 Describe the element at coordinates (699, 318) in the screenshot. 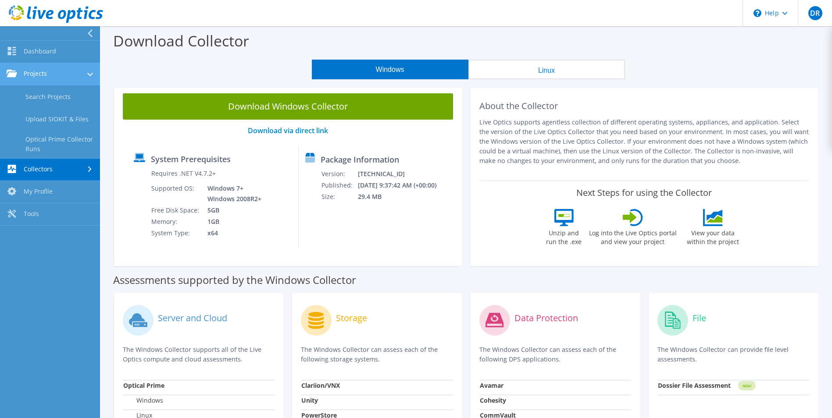

I see `label: File` at that location.